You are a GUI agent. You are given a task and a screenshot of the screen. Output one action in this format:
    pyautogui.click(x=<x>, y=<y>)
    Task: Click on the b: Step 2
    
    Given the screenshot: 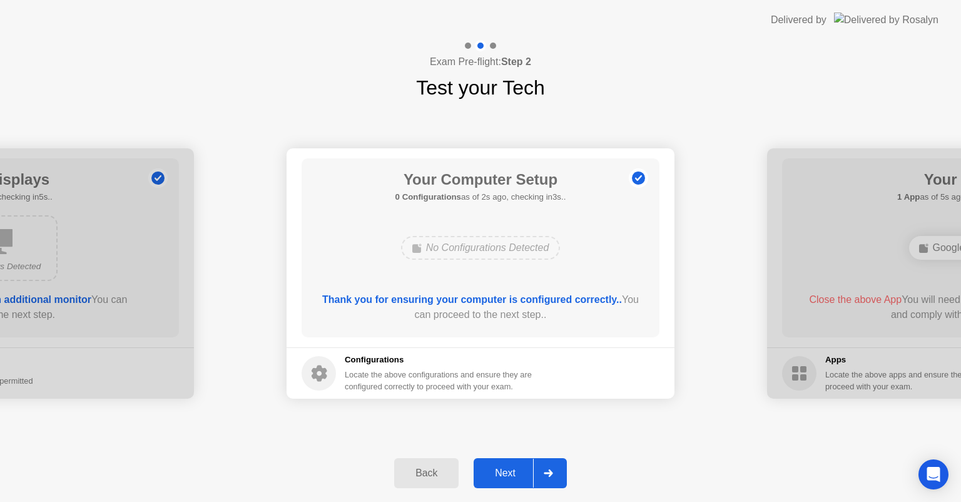 What is the action you would take?
    pyautogui.click(x=516, y=61)
    